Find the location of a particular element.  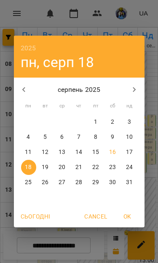

button: Cancel is located at coordinates (95, 217).